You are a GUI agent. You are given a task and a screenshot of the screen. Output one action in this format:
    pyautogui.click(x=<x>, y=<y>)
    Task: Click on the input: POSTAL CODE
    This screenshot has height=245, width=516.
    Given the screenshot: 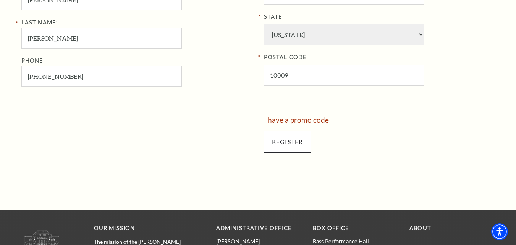 What is the action you would take?
    pyautogui.click(x=344, y=75)
    